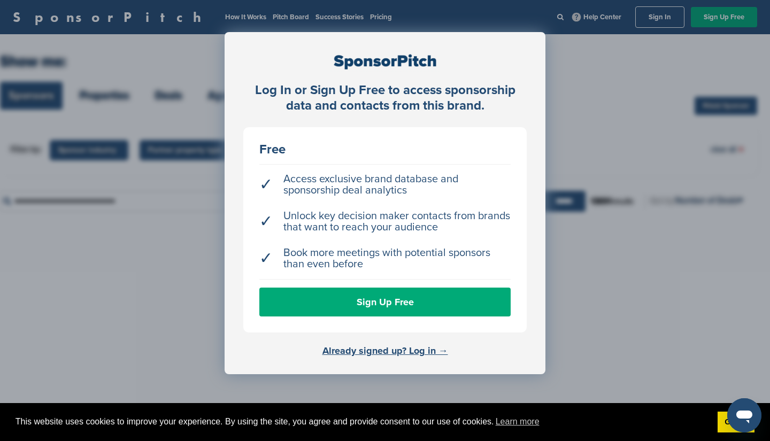 This screenshot has width=770, height=441. What do you see at coordinates (362, 422) in the screenshot?
I see `span: This website uses cookies to improve your experience. By using the site, you agree and provide co...` at bounding box center [362, 422].